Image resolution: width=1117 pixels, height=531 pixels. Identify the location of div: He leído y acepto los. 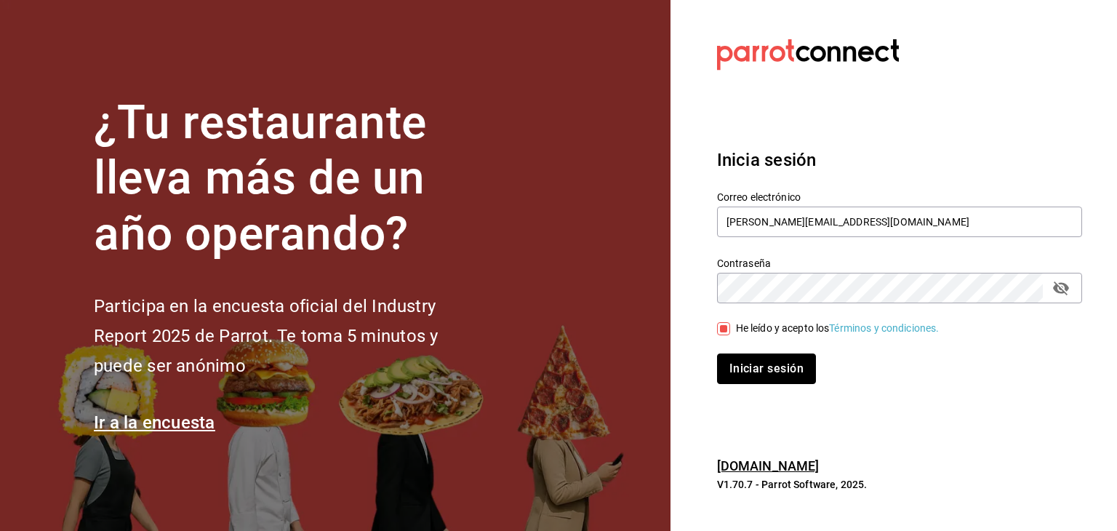
(838, 328).